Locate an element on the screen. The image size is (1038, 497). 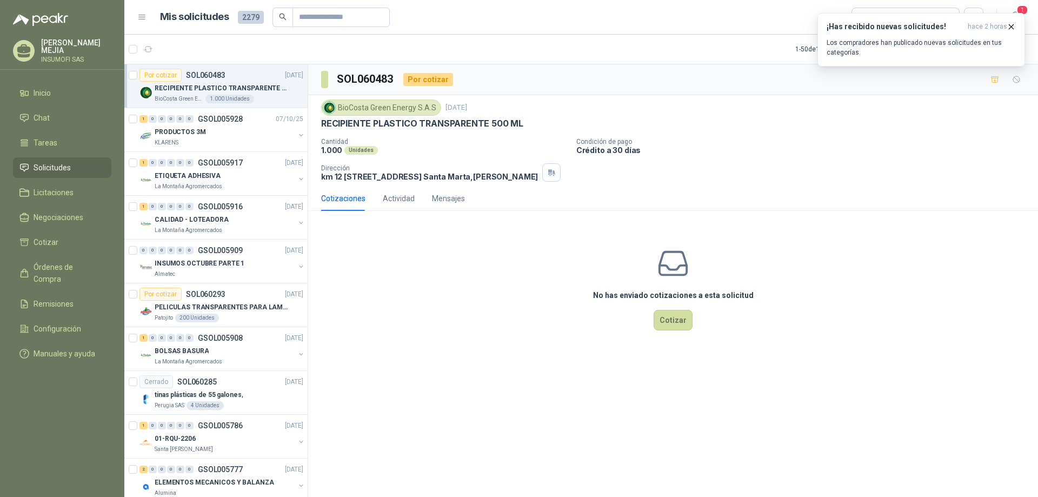
span: Manuales y ayuda is located at coordinates (64, 354).